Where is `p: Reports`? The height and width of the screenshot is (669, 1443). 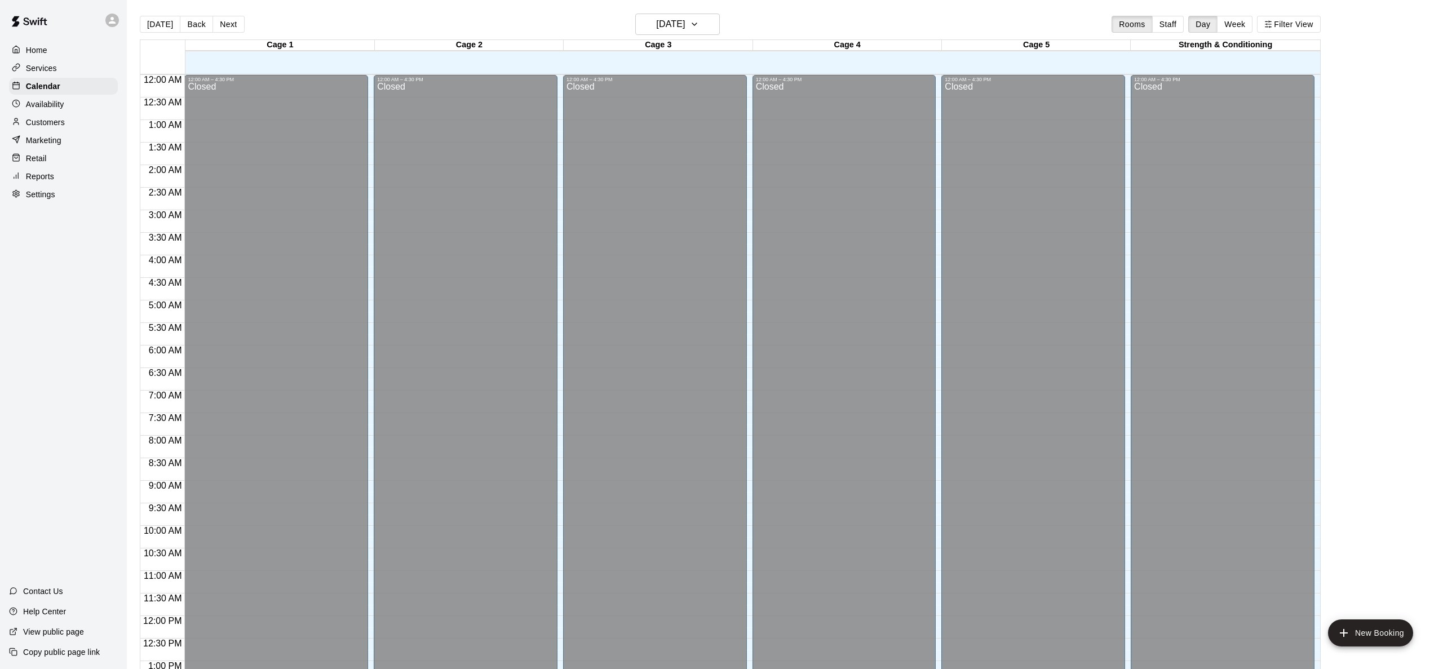 p: Reports is located at coordinates (40, 176).